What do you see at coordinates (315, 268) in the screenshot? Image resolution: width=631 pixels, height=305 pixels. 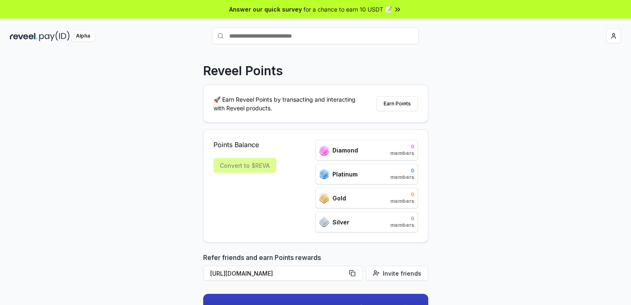 I see `div: Refer friends and earn Points rewards` at bounding box center [315, 268].